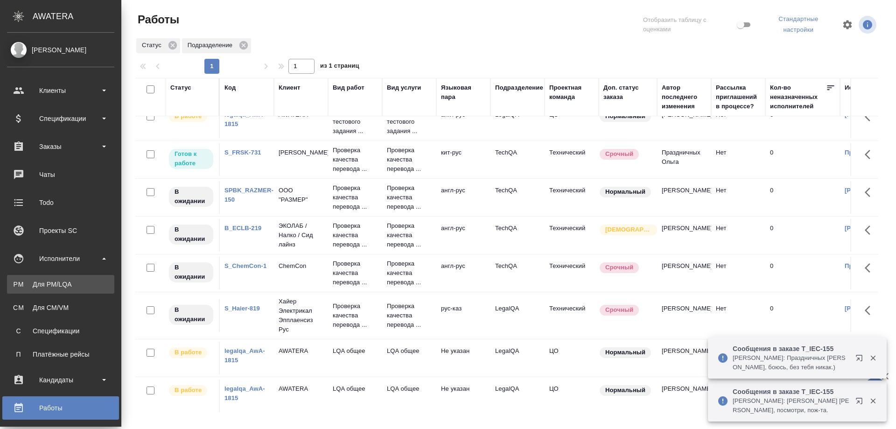 This screenshot has height=429, width=896. Describe the element at coordinates (463, 92) in the screenshot. I see `div: Языковая пара` at that location.